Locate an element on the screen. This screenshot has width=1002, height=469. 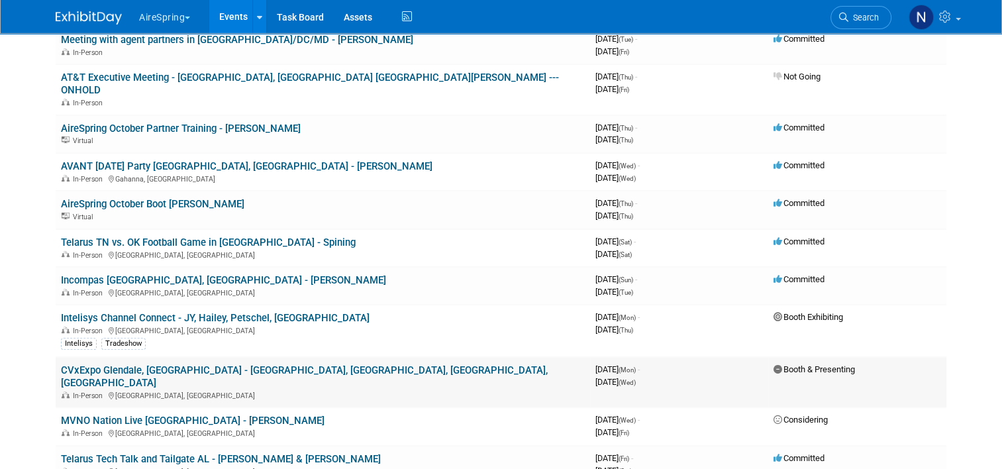
a: Search is located at coordinates (861, 17).